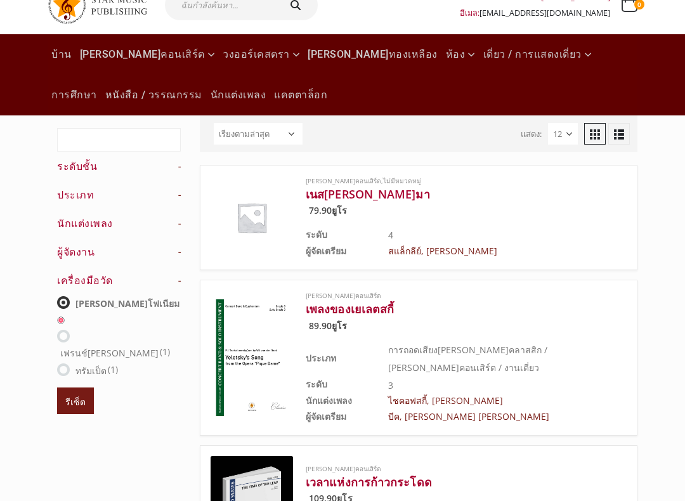  I want to click on a: นักแต่งเพลง, so click(238, 95).